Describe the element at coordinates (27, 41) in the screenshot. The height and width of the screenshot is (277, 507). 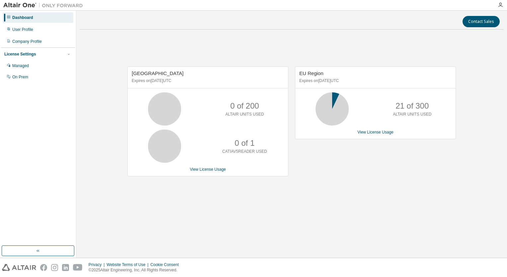
I see `div: Company Profile` at that location.